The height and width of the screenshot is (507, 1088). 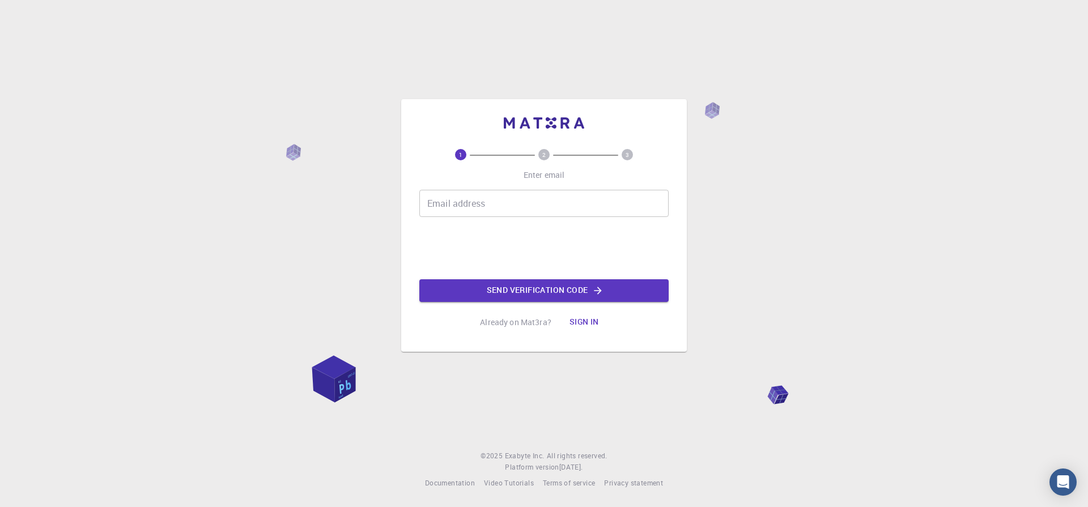 What do you see at coordinates (633, 483) in the screenshot?
I see `span: Privacy statement` at bounding box center [633, 483].